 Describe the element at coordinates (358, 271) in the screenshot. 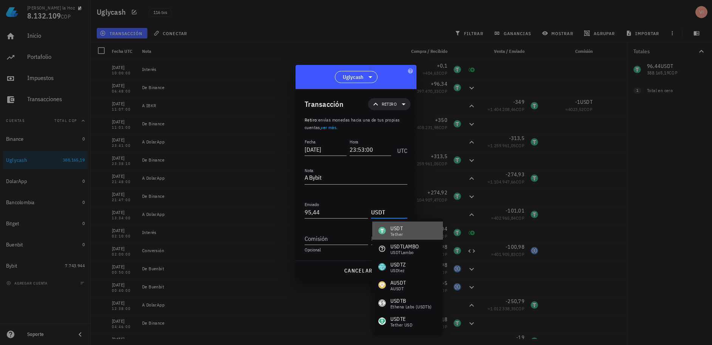

I see `button: cancelar` at that location.